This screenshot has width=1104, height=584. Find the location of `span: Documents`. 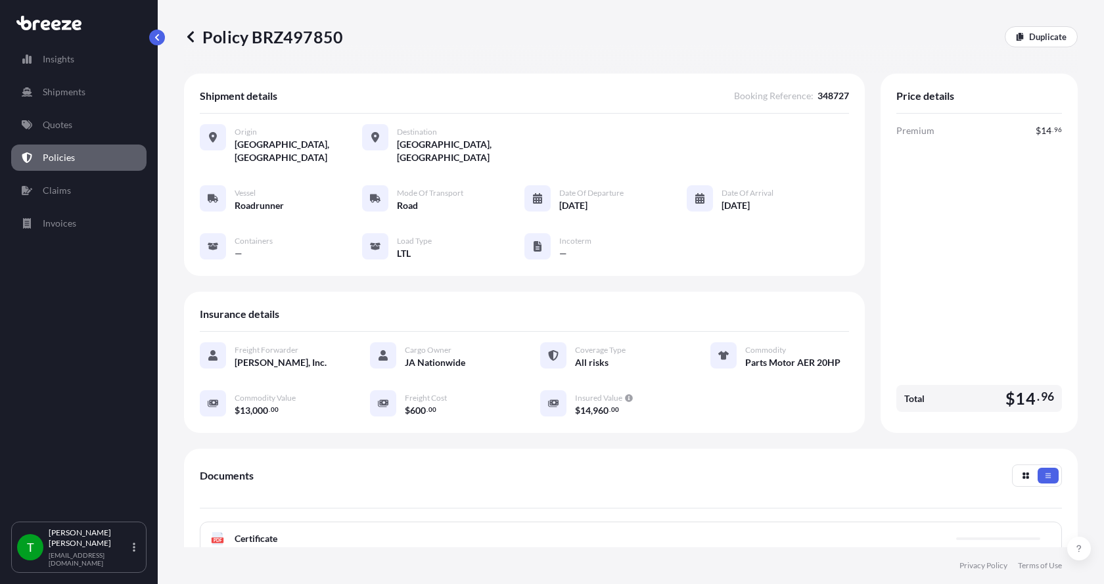

span: Documents is located at coordinates (227, 476).